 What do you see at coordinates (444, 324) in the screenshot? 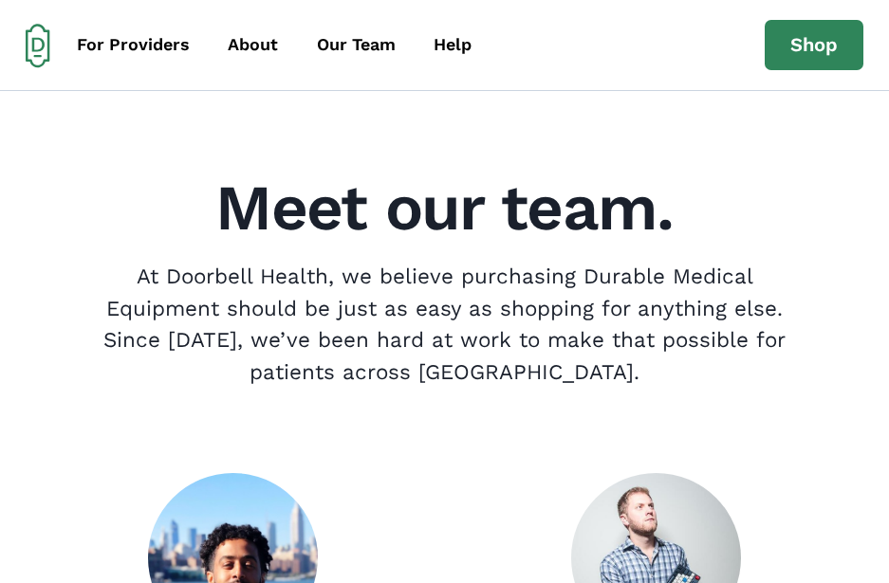
I see `p: At Doorbell Health, we believe purchasing Durable Medical Equipment should be just as easy as sho...` at bounding box center [444, 324].